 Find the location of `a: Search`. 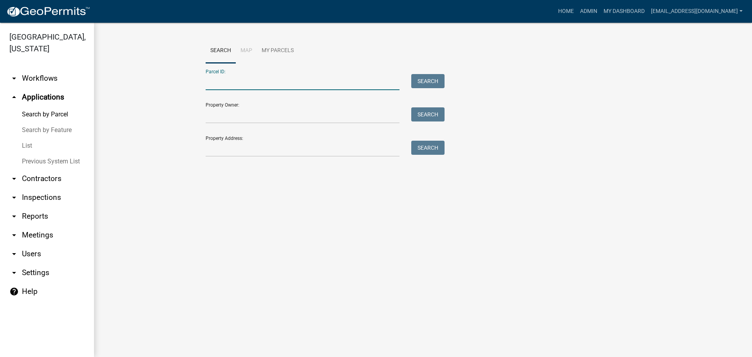

a: Search is located at coordinates (220, 51).